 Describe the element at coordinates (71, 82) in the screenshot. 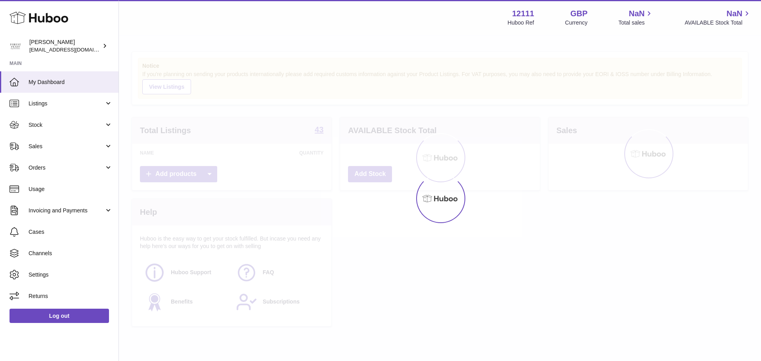

I see `span: My Dashboard` at that location.